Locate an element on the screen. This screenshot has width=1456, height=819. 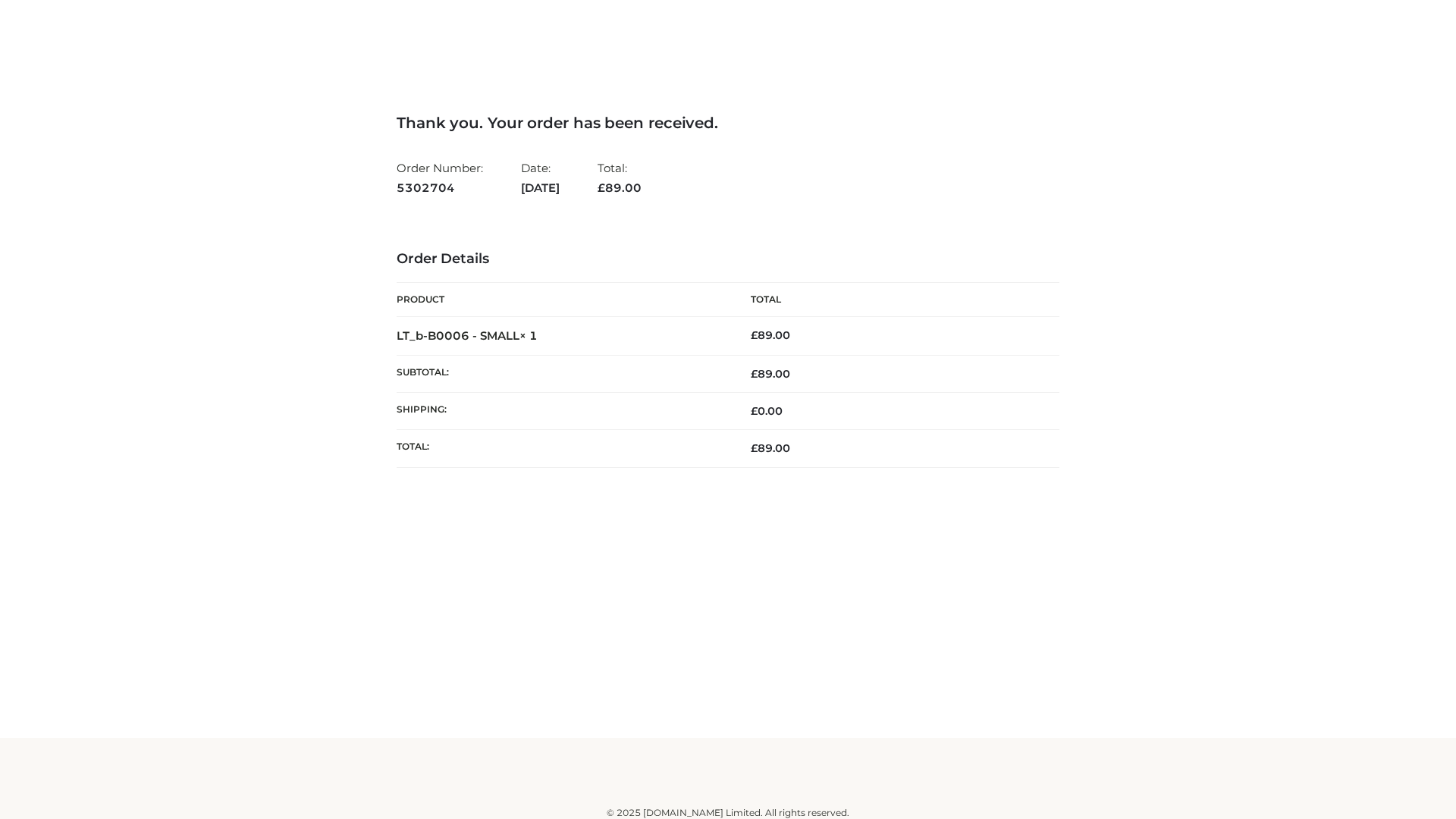
strong: LT_b-B0006 - SMALL is located at coordinates (467, 335).